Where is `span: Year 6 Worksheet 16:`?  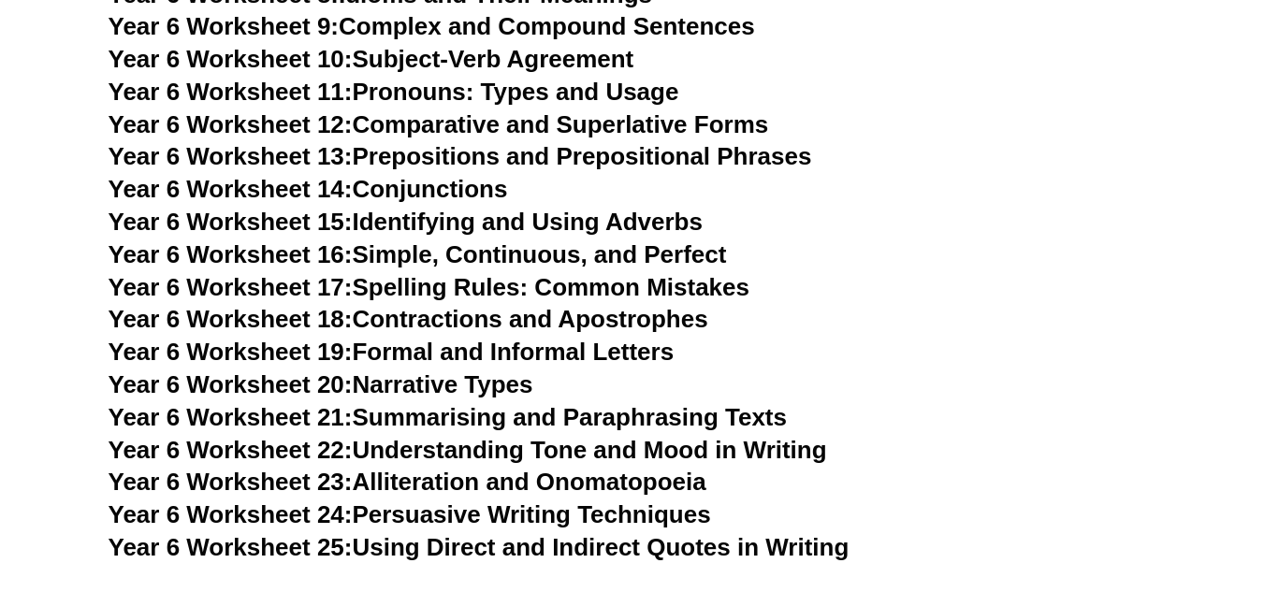
span: Year 6 Worksheet 16: is located at coordinates (230, 255).